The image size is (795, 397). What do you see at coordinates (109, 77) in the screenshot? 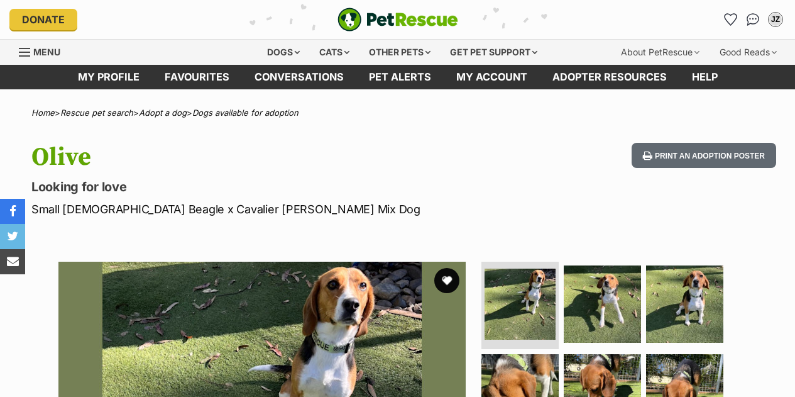
I see `a: My profile` at bounding box center [109, 77].